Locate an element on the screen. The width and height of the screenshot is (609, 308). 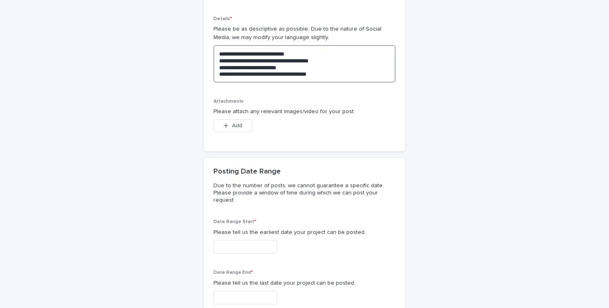
button: Add is located at coordinates (233, 126).